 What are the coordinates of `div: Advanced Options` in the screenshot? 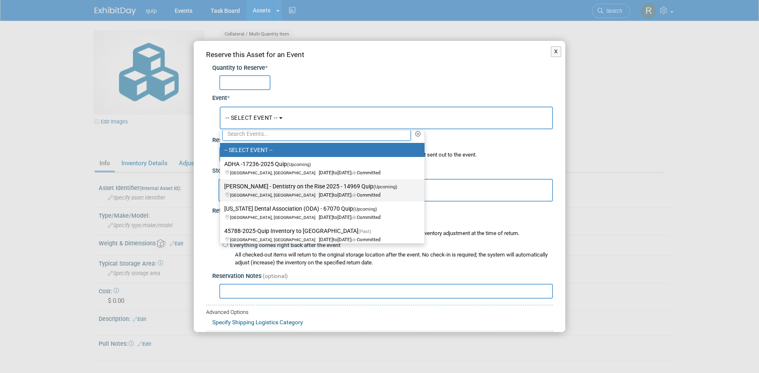 It's located at (379, 312).